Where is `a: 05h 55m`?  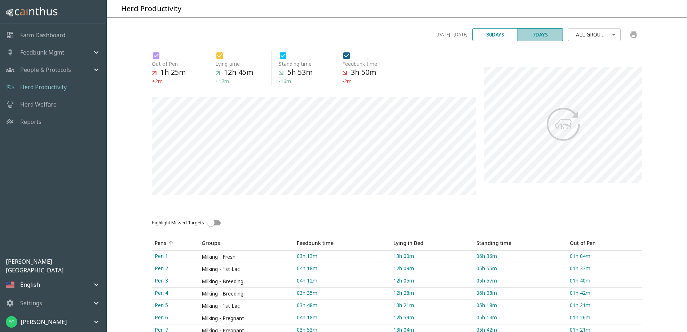
a: 05h 55m is located at coordinates (520, 268).